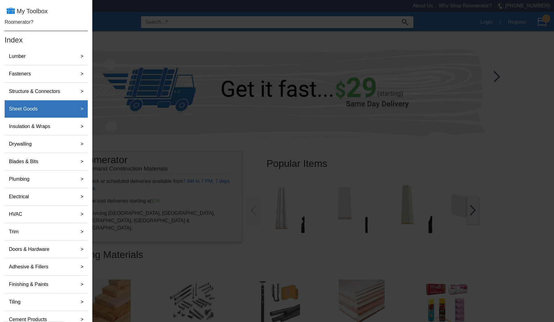 The height and width of the screenshot is (322, 554). What do you see at coordinates (46, 302) in the screenshot?
I see `button: Tiling>` at bounding box center [46, 302].